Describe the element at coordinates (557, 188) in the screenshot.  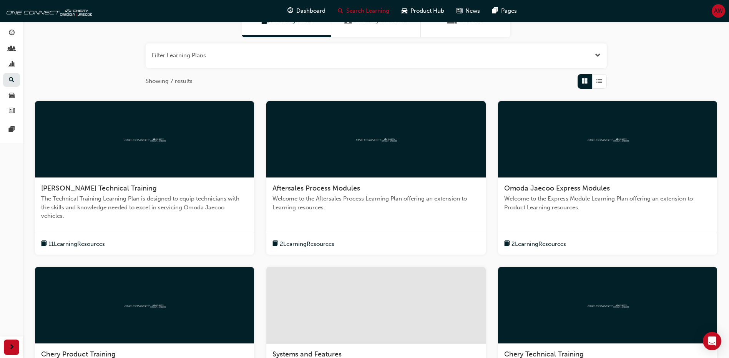
I see `span: Omoda Jaecoo Express Modules` at that location.